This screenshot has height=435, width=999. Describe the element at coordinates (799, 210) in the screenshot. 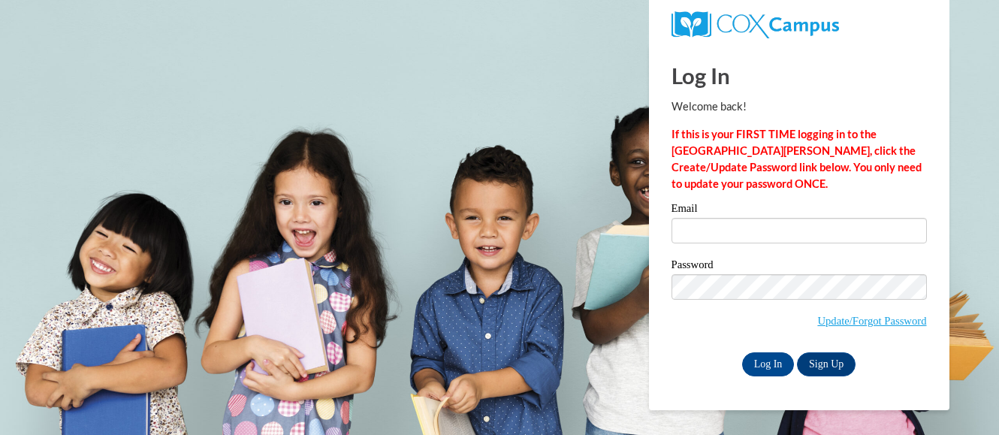

I see `label: Email` at that location.